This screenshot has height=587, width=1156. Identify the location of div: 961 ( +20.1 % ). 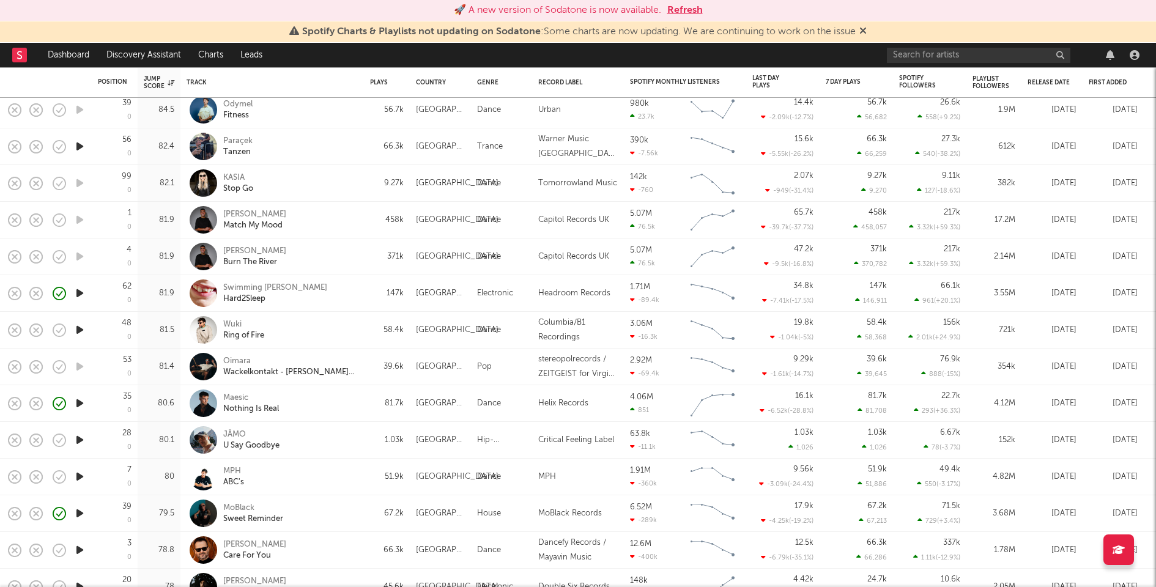
(937, 300).